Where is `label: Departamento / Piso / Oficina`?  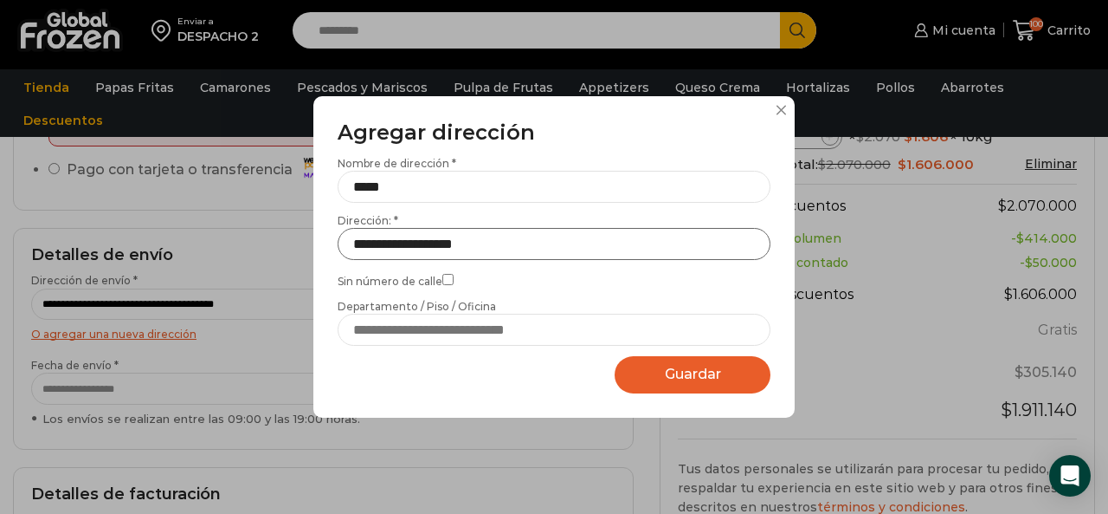
label: Departamento / Piso / Oficina is located at coordinates (554, 322).